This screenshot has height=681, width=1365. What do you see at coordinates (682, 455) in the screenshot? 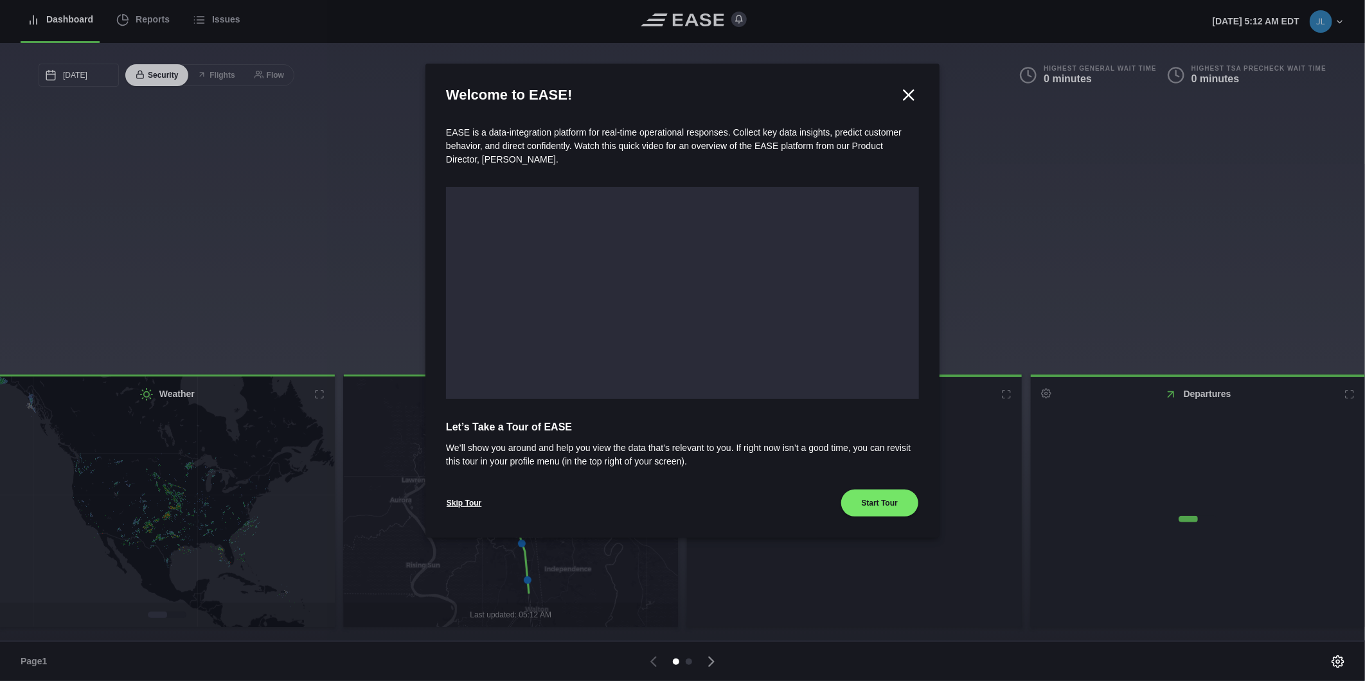
I see `span: We’ll show you around and help you view the data that’s relevant to you. If right now isn’t a goo...` at bounding box center [682, 455].